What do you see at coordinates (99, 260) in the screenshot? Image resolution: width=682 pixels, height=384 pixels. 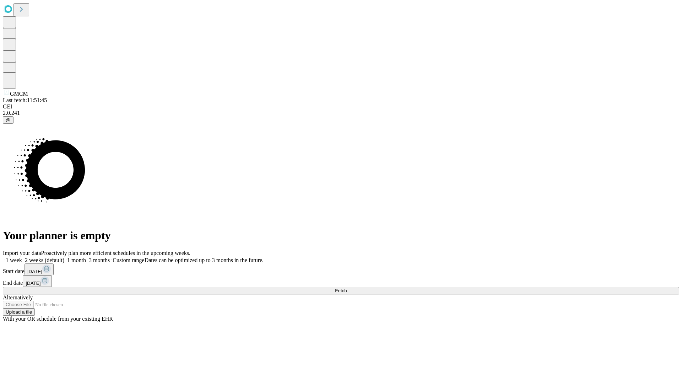 I see `span: 3 months` at bounding box center [99, 260].